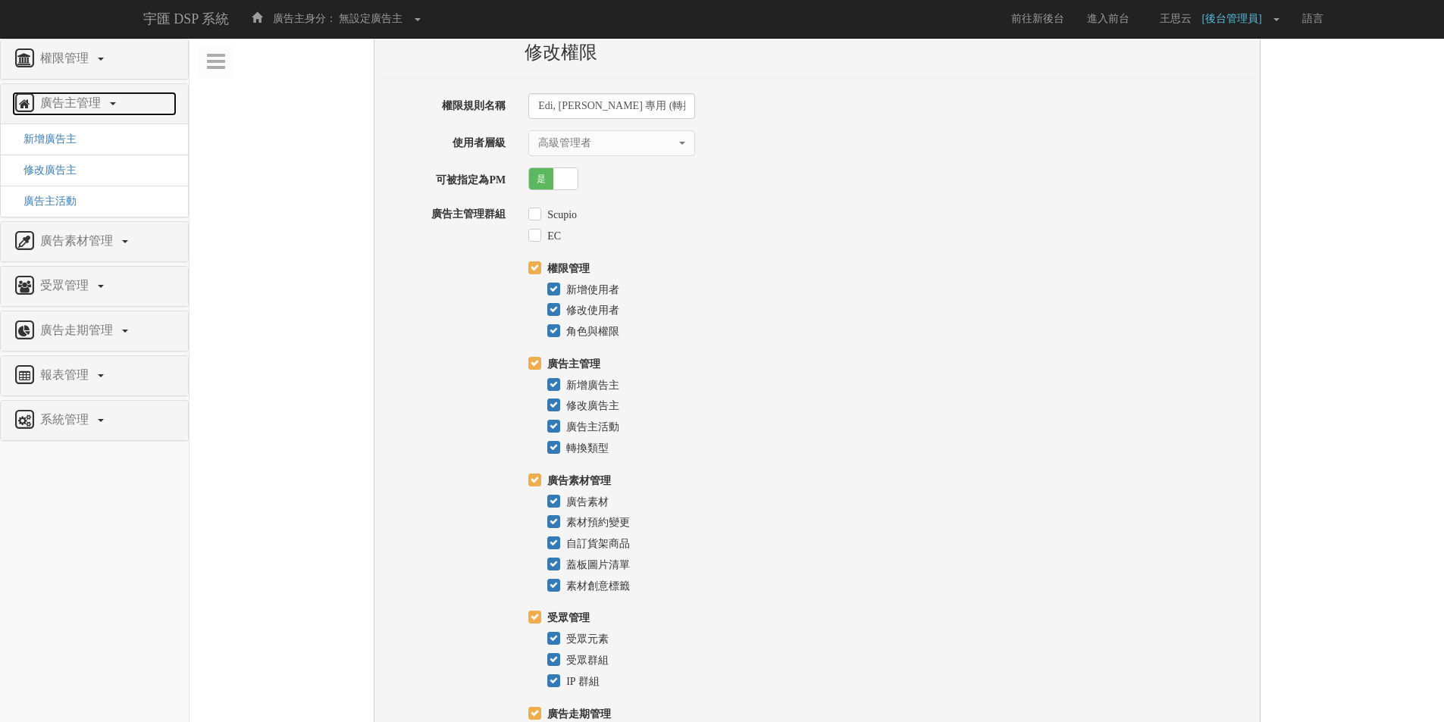 The height and width of the screenshot is (722, 1444). What do you see at coordinates (552, 236) in the screenshot?
I see `label: EC` at bounding box center [552, 236].